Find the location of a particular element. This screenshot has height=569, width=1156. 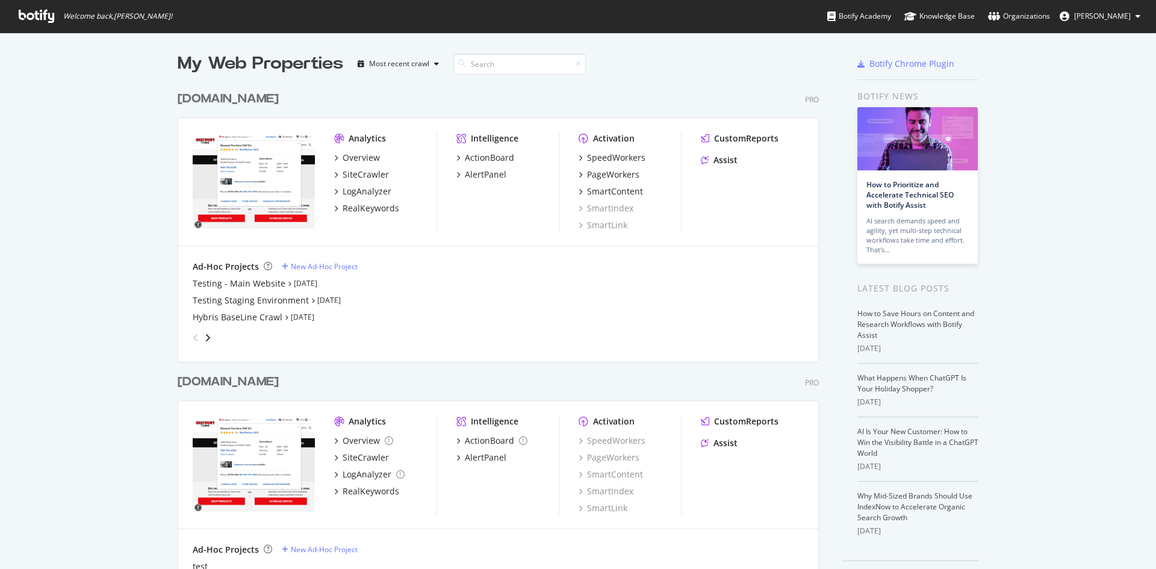

a: Botify Chrome Plugin is located at coordinates (905, 64).